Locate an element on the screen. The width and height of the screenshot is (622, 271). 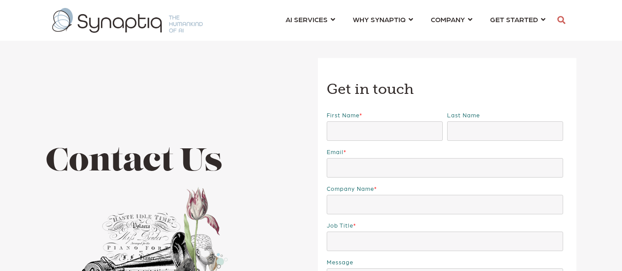
h3: Get in touch is located at coordinates (447, 89).